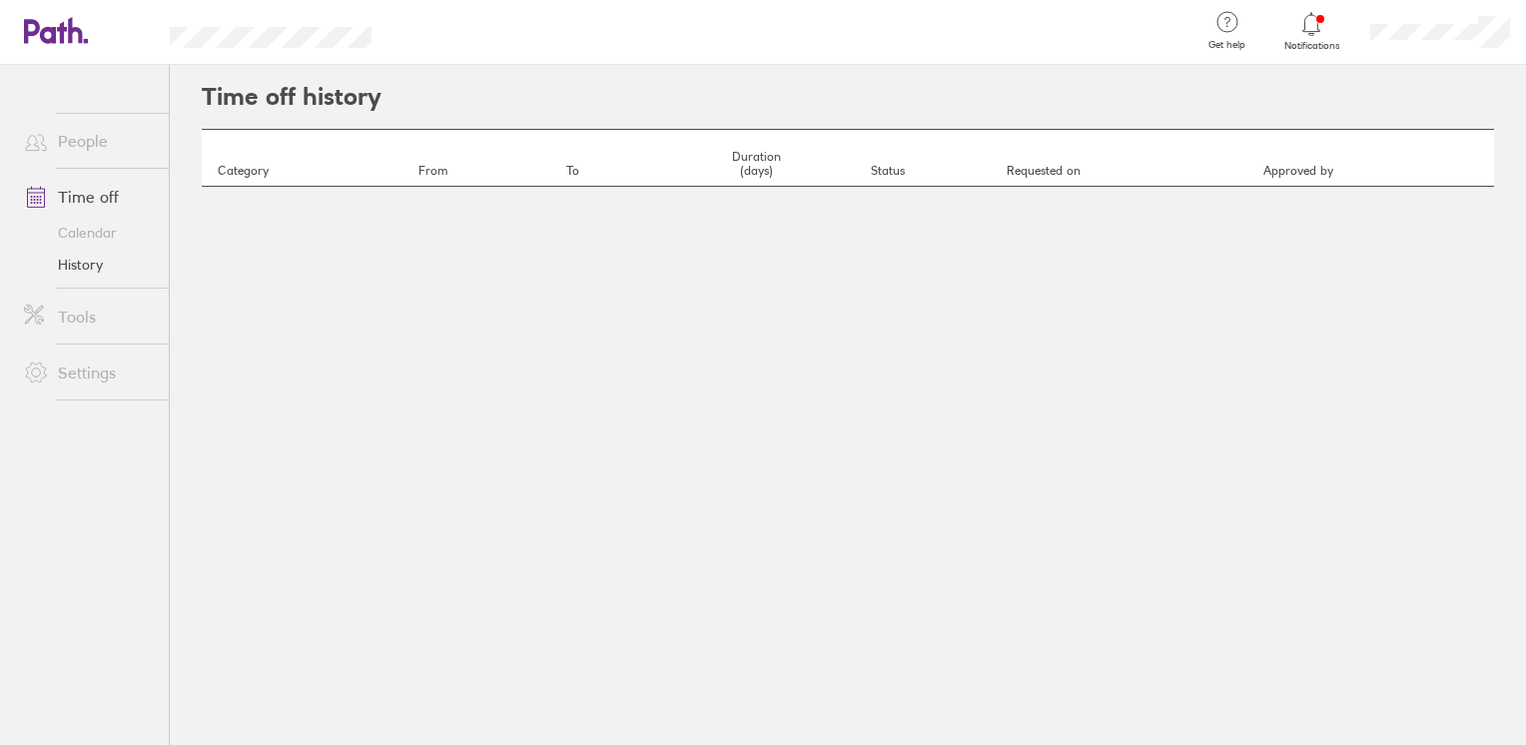  What do you see at coordinates (302, 158) in the screenshot?
I see `th: Category` at bounding box center [302, 158].